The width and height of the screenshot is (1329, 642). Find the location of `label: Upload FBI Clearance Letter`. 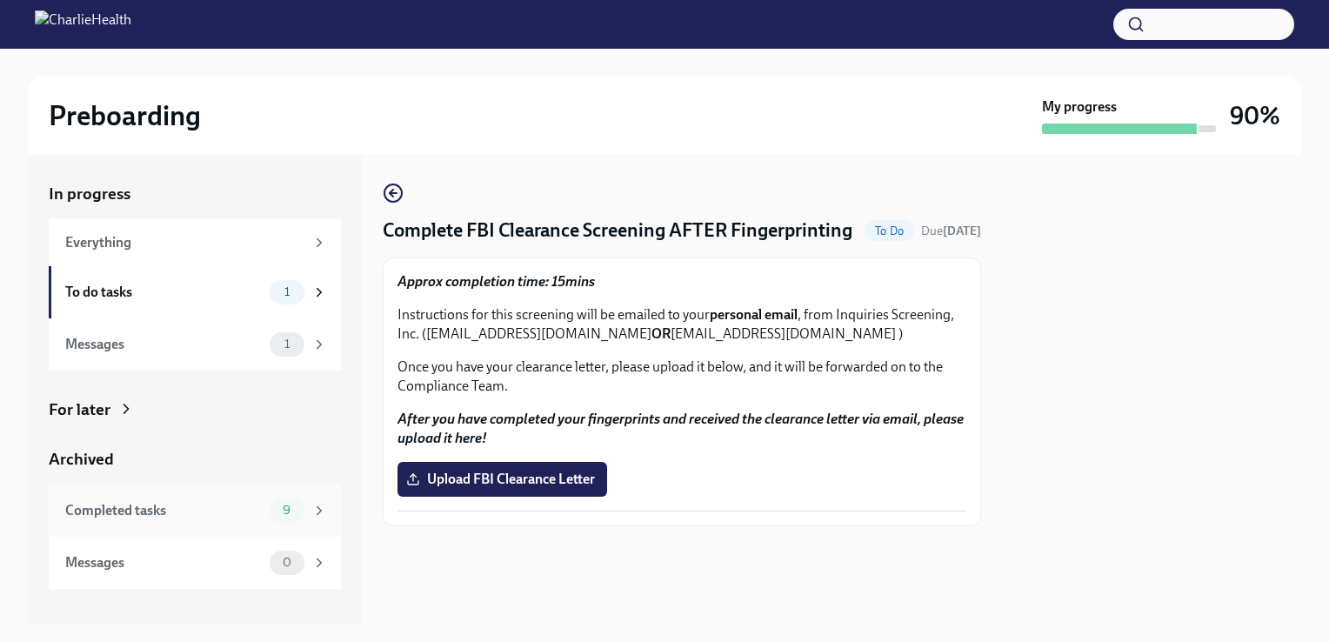

label: Upload FBI Clearance Letter is located at coordinates (502, 479).